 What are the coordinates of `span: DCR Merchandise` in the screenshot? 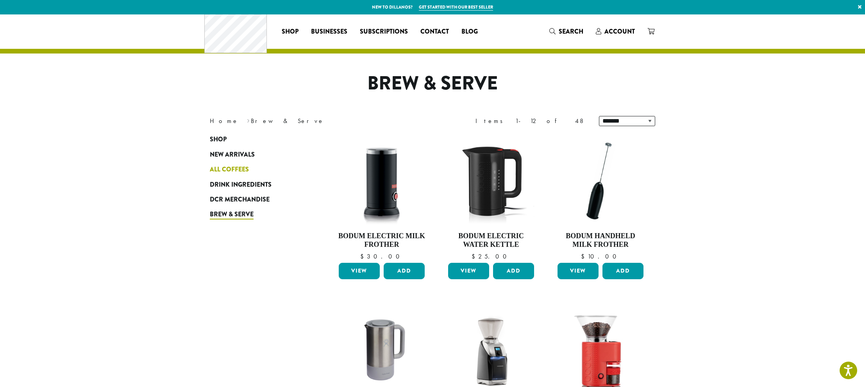 It's located at (239, 200).